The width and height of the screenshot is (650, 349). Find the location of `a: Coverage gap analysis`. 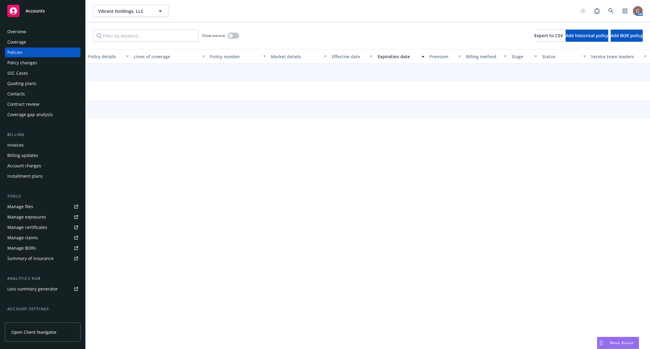

a: Coverage gap analysis is located at coordinates (43, 115).